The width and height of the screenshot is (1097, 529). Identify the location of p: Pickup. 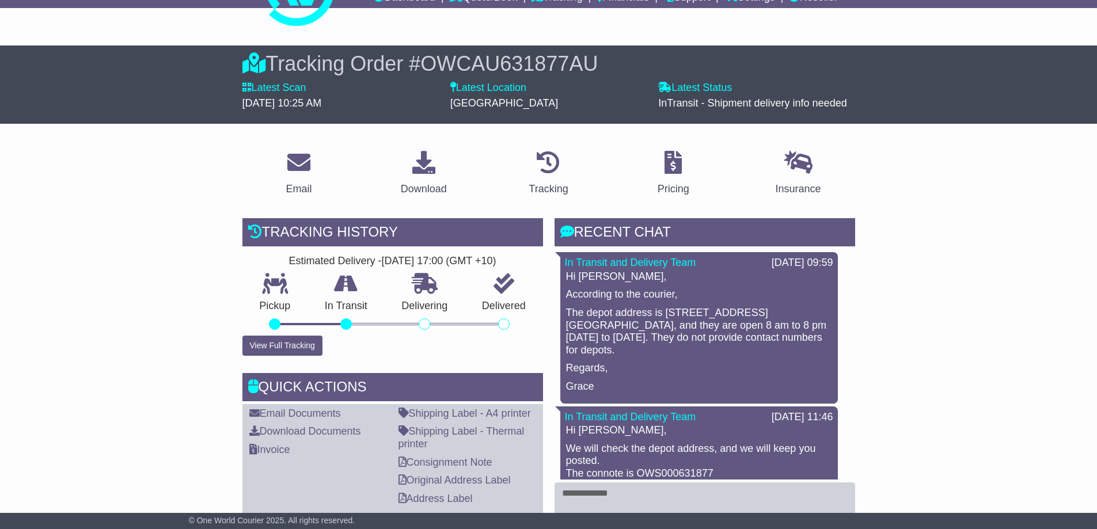
(275, 306).